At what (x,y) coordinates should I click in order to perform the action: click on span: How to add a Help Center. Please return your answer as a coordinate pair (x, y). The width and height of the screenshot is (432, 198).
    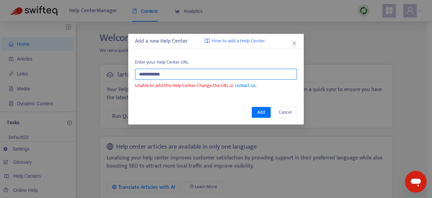
    Looking at the image, I should click on (239, 41).